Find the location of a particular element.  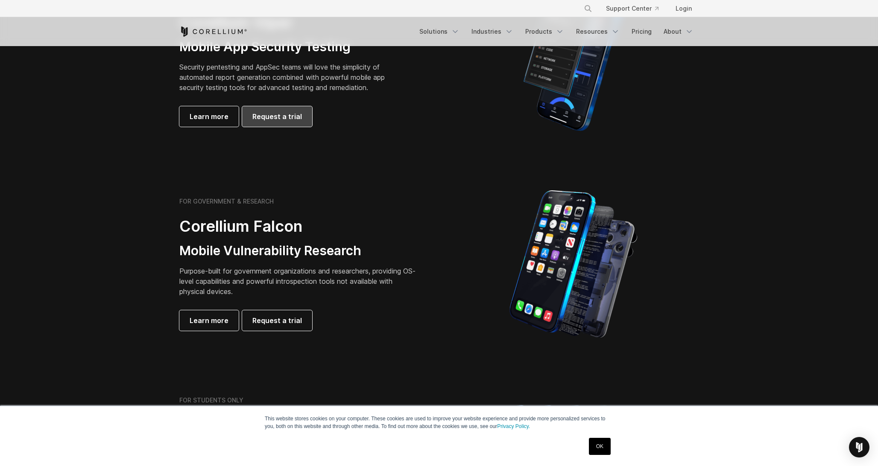

a: OK is located at coordinates (599, 447).